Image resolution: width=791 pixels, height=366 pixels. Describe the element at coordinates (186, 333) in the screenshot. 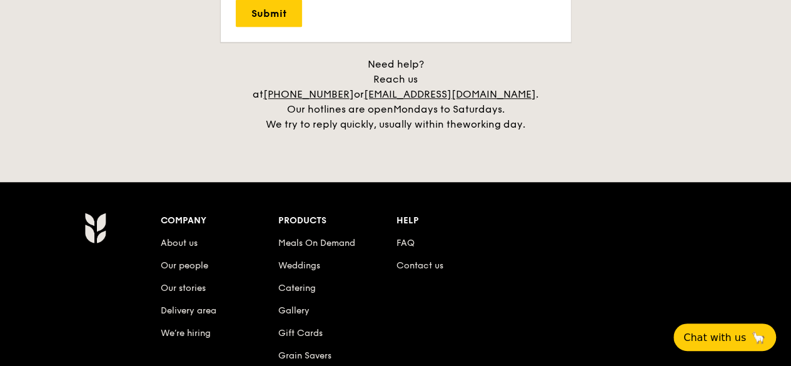

I see `a: We’re hiring` at that location.